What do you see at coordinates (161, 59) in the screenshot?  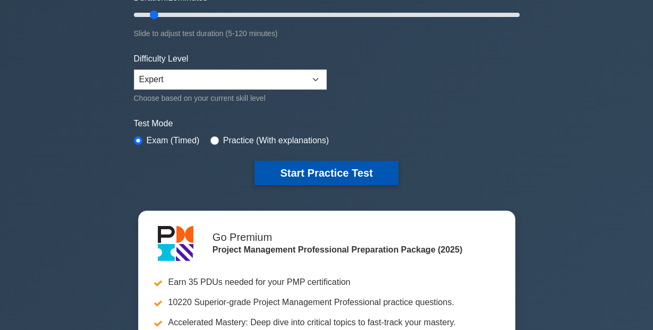 I see `label: Difficulty Level` at bounding box center [161, 59].